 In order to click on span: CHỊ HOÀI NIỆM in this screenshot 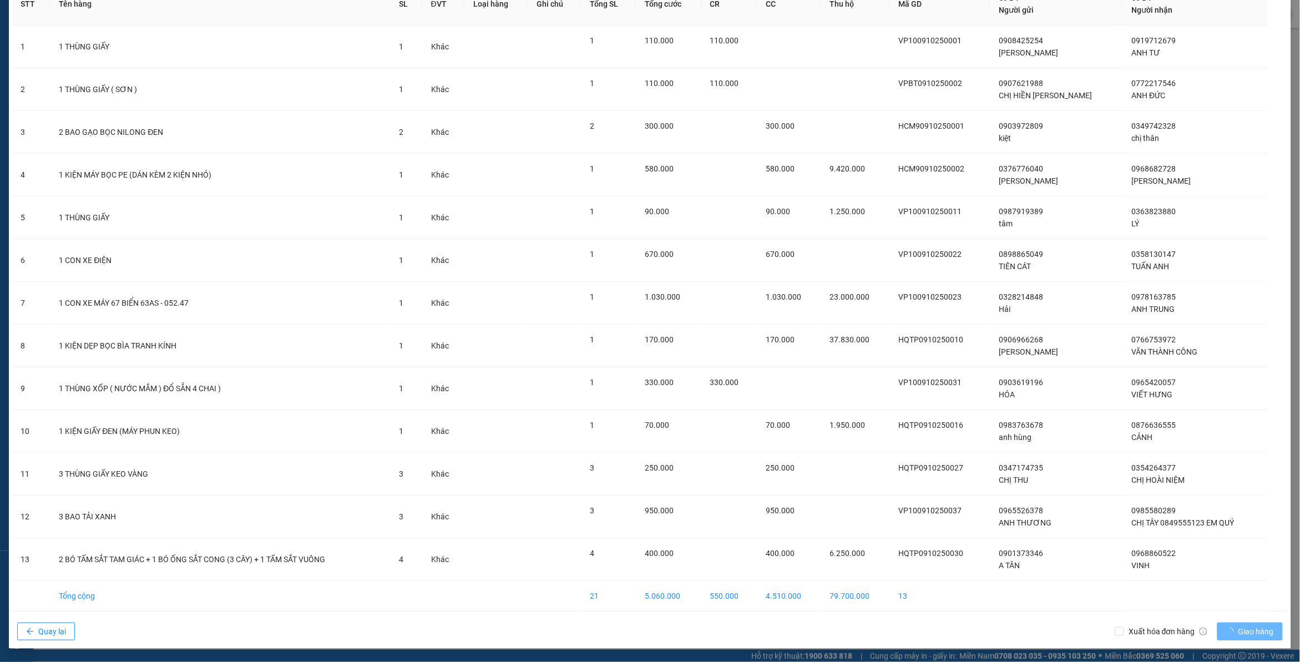, I will do `click(1159, 480)`.